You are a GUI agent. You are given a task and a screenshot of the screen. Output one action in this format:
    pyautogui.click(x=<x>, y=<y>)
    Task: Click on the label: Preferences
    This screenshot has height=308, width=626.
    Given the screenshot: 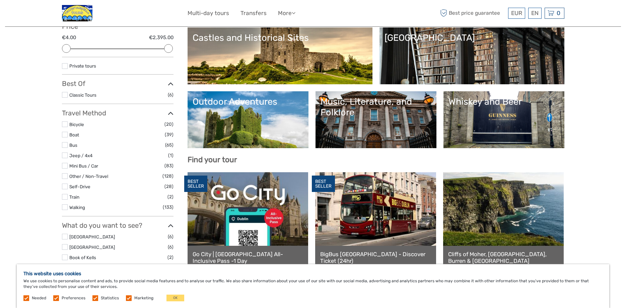 What is the action you would take?
    pyautogui.click(x=73, y=298)
    